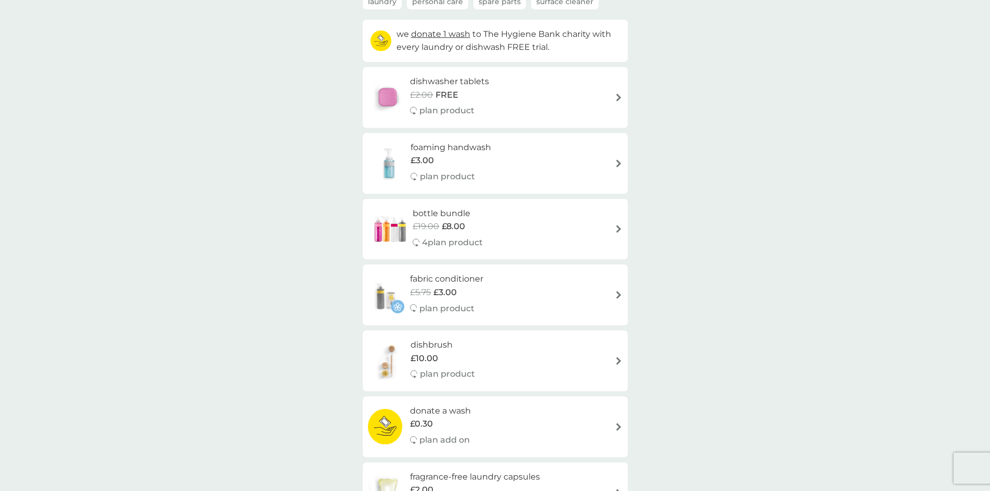  Describe the element at coordinates (385, 427) in the screenshot. I see `img: donate a wash` at that location.